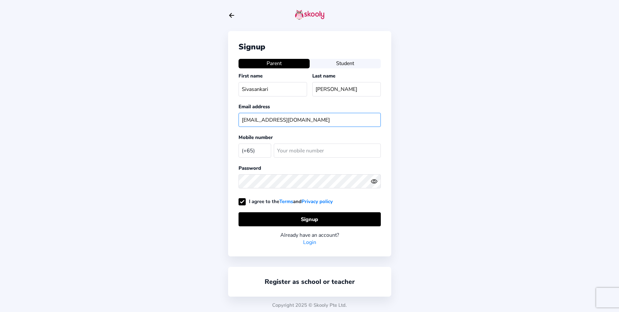  I want to click on div: Already have an account?, so click(310, 235).